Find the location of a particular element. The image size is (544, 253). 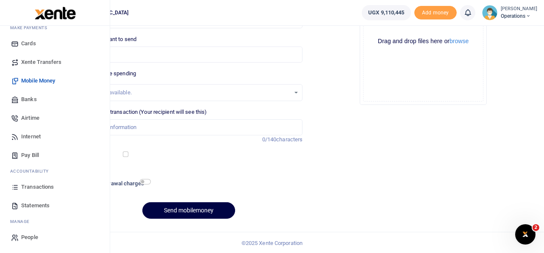

span: anage is located at coordinates (22, 222).